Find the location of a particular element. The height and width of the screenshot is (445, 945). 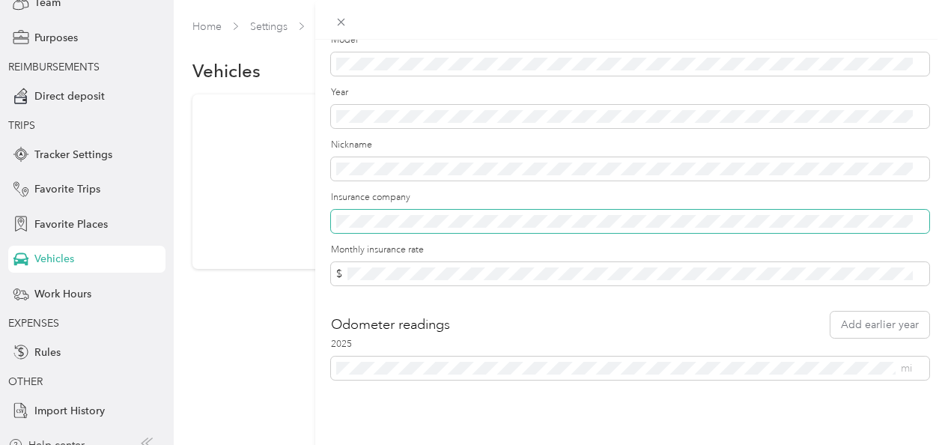

label: Model is located at coordinates (630, 40).